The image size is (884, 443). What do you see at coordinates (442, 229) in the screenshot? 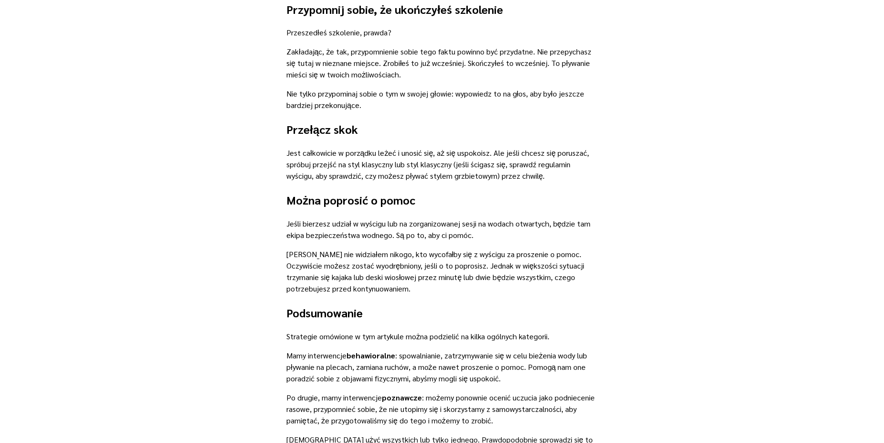
I see `p: Jeśli bierzesz udział w wyścigu lub na zorganizowanej sesji na wodach otwartych, będzie tam ekipa...` at bounding box center [442, 229].